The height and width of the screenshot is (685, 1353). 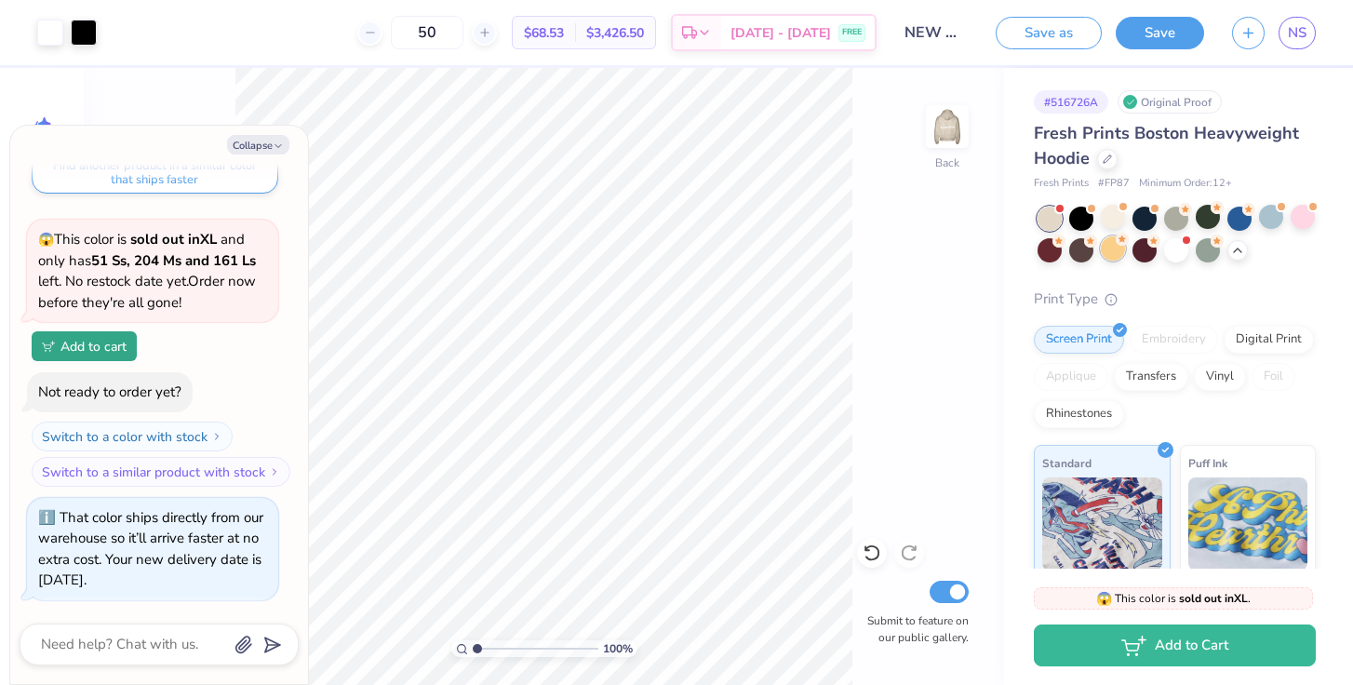 What do you see at coordinates (275, 472) in the screenshot?
I see `img: Switch to a similar product with stock` at bounding box center [275, 472].